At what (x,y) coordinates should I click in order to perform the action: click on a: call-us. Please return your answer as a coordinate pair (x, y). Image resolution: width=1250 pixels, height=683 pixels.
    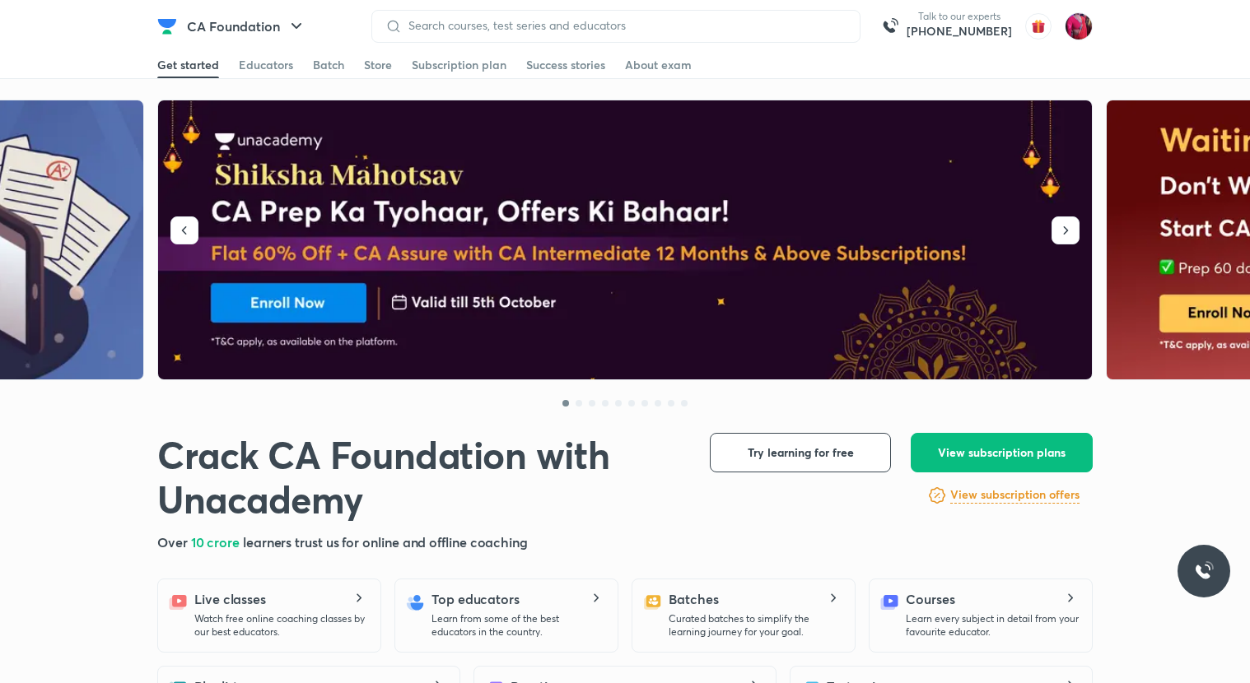
    Looking at the image, I should click on (890, 26).